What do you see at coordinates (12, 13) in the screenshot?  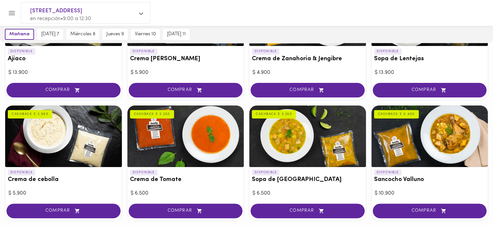 I see `button: Menu` at bounding box center [12, 13].